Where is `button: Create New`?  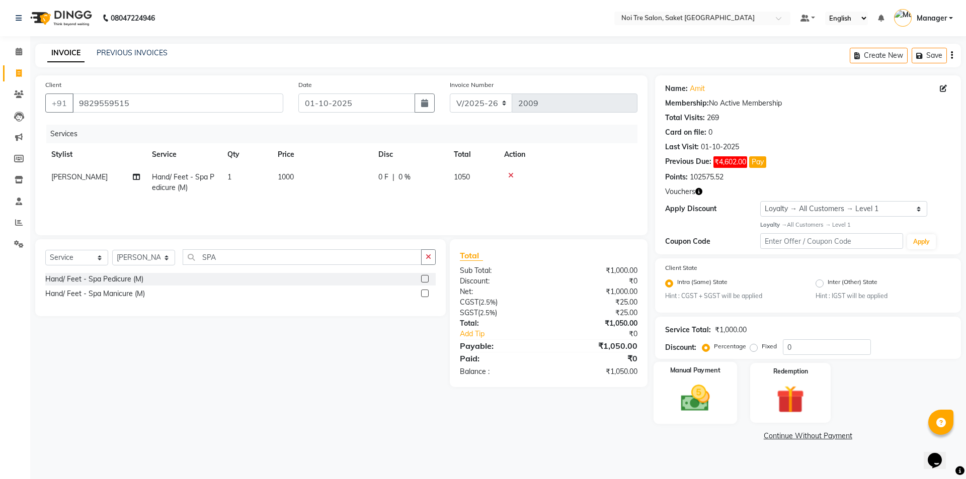
button: Create New is located at coordinates (878, 55).